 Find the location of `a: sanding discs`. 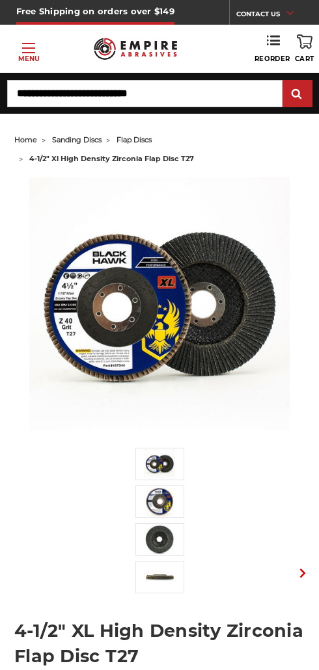

a: sanding discs is located at coordinates (77, 140).